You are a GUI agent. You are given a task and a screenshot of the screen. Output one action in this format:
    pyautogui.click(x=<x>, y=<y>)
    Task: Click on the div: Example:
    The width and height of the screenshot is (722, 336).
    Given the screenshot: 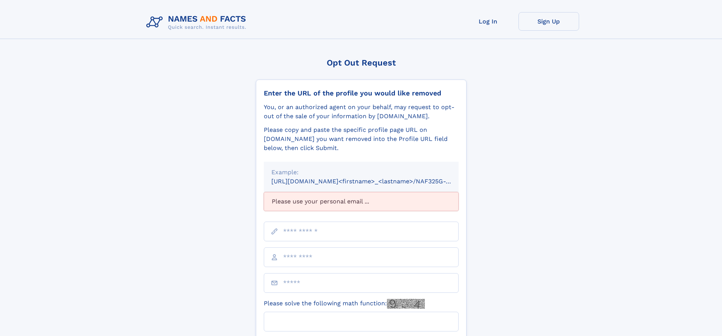 What is the action you would take?
    pyautogui.click(x=361, y=172)
    